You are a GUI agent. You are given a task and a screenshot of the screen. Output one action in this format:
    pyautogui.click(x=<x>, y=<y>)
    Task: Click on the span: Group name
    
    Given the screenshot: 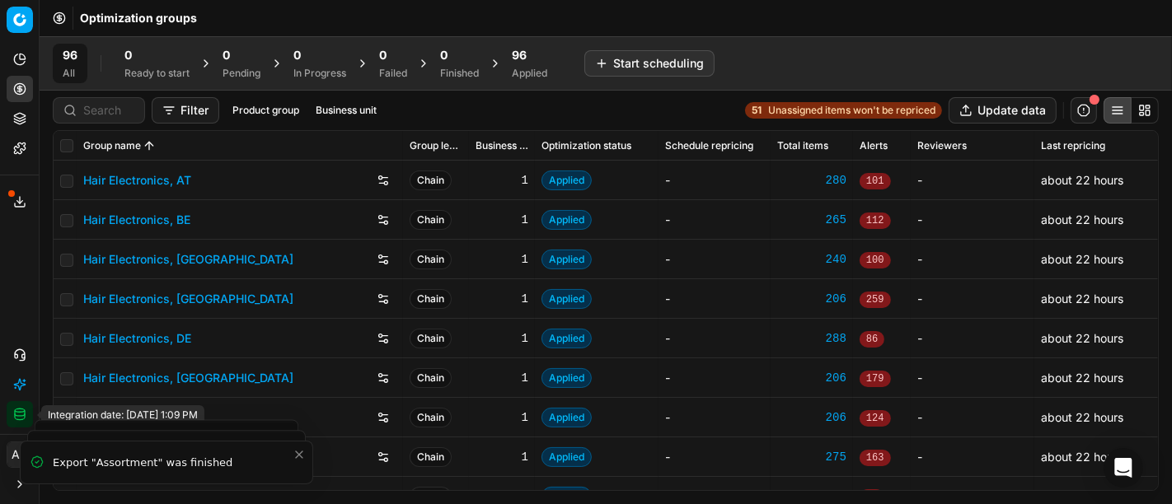 What is the action you would take?
    pyautogui.click(x=112, y=146)
    